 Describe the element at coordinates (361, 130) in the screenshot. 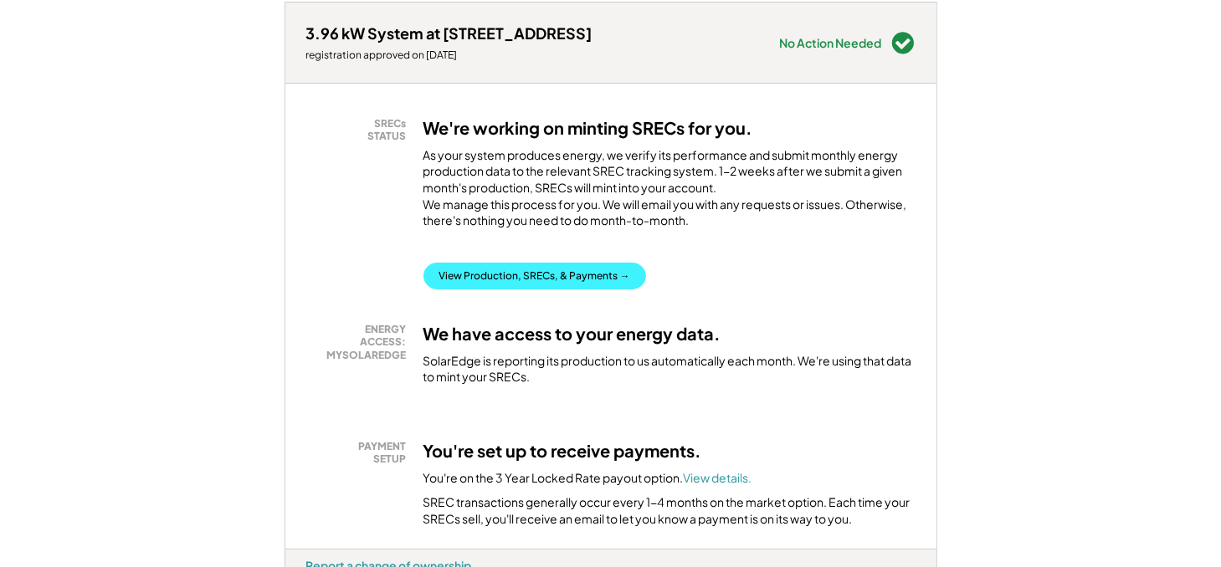

I see `div: SRECs STATUS` at that location.